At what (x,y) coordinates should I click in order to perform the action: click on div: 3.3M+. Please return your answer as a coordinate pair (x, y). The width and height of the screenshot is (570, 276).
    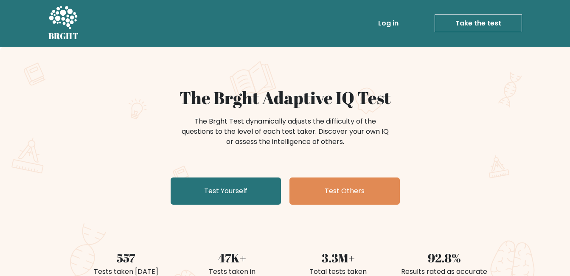
    Looking at the image, I should click on (338, 258).